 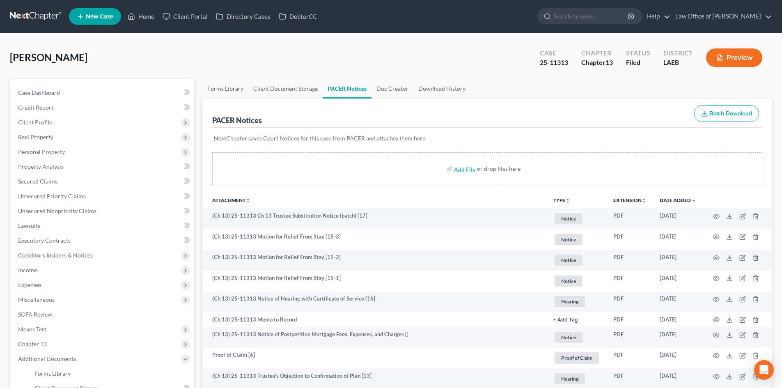 What do you see at coordinates (374, 319) in the screenshot?
I see `td: (Ch 13) 25-11313 Memo to Record` at bounding box center [374, 319].